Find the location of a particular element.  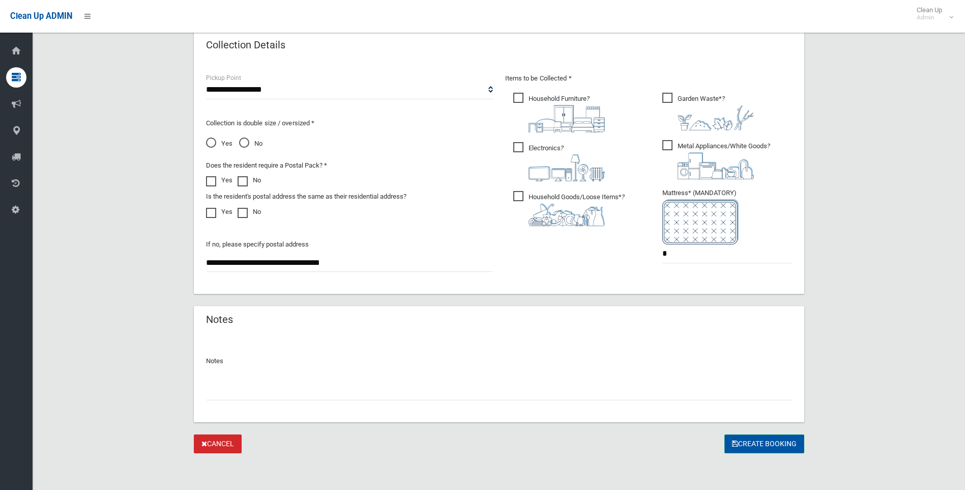

p: Notes is located at coordinates (499, 361).